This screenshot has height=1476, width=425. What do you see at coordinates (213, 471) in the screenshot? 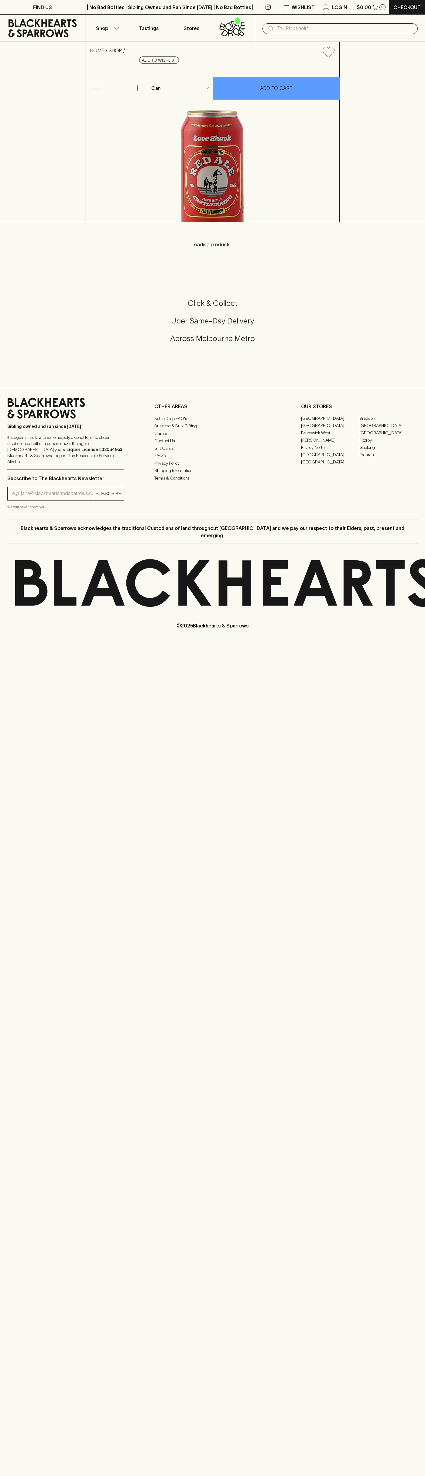
I see `a: Shipping Information` at bounding box center [213, 471].